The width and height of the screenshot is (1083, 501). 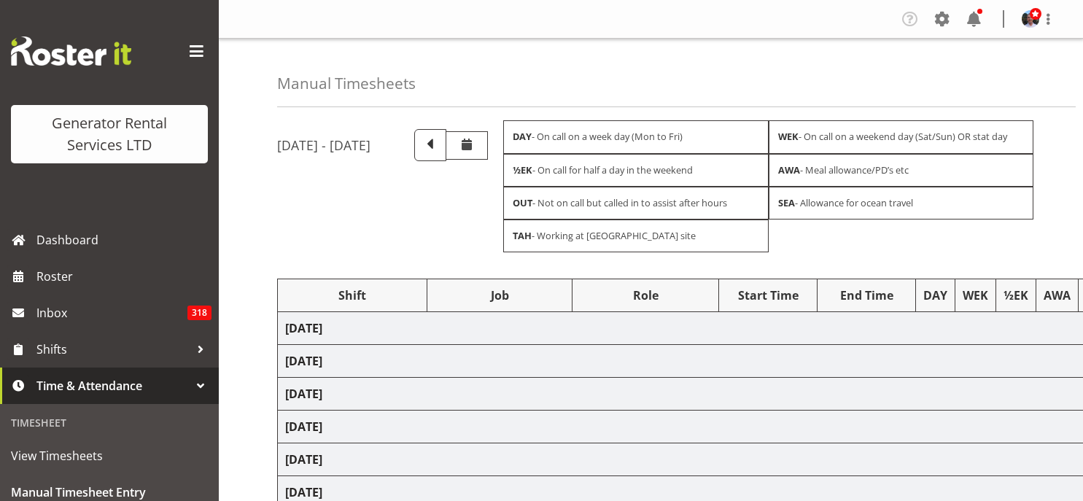 I want to click on span: Shifts, so click(x=113, y=349).